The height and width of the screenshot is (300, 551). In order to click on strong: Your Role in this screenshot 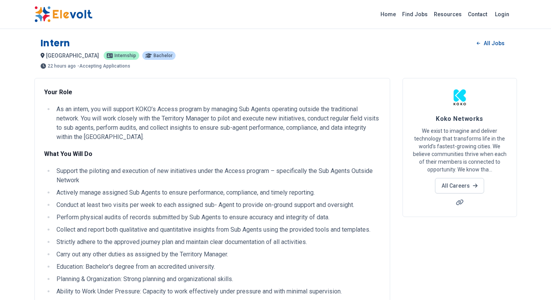, I will do `click(58, 92)`.